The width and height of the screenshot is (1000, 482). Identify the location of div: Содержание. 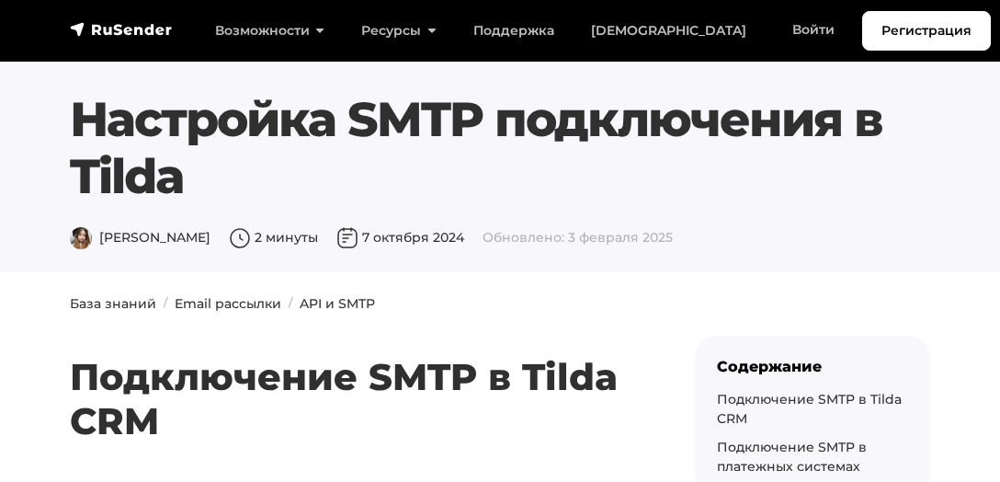
(813, 366).